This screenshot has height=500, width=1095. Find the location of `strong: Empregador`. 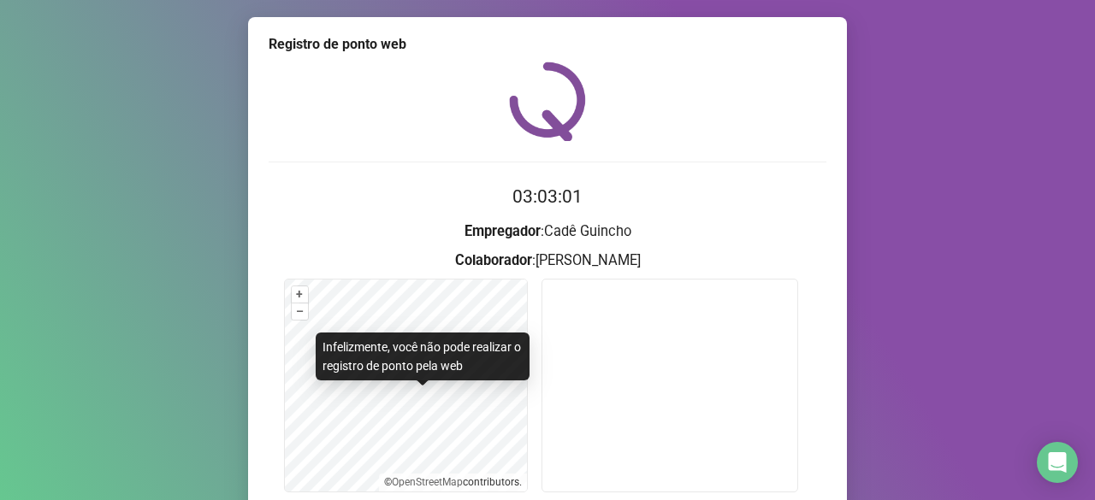

strong: Empregador is located at coordinates (502, 231).